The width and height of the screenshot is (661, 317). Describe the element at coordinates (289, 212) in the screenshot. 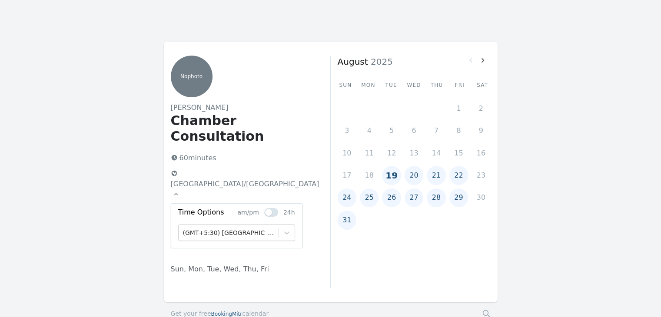

I see `span: 24h` at that location.